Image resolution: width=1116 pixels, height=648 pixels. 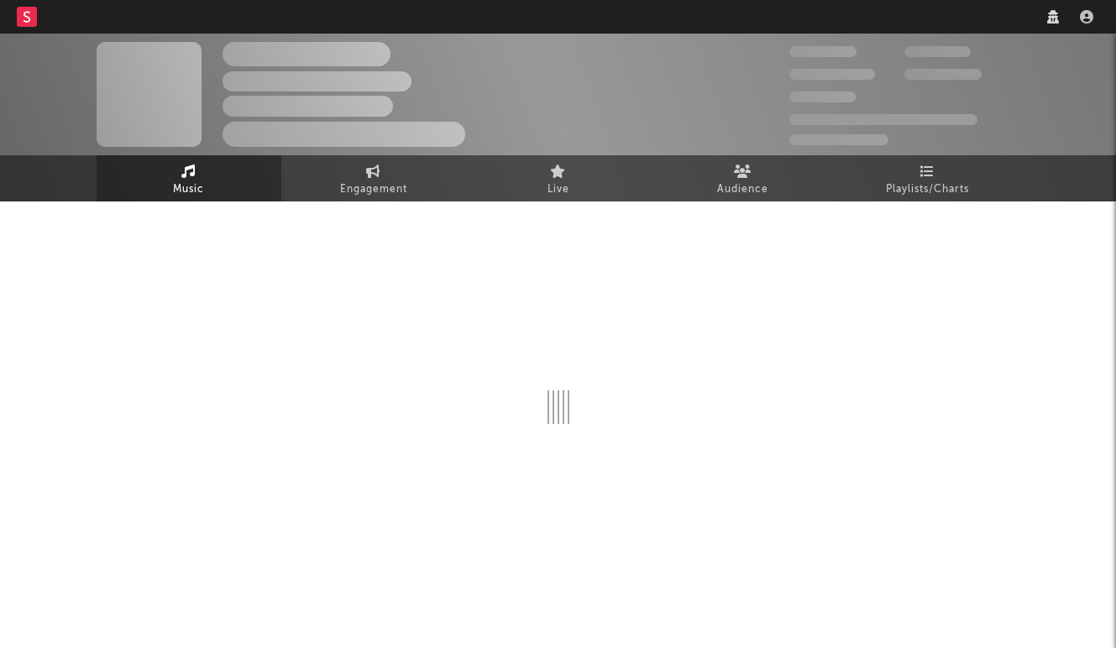 I want to click on a: Audience, so click(x=743, y=178).